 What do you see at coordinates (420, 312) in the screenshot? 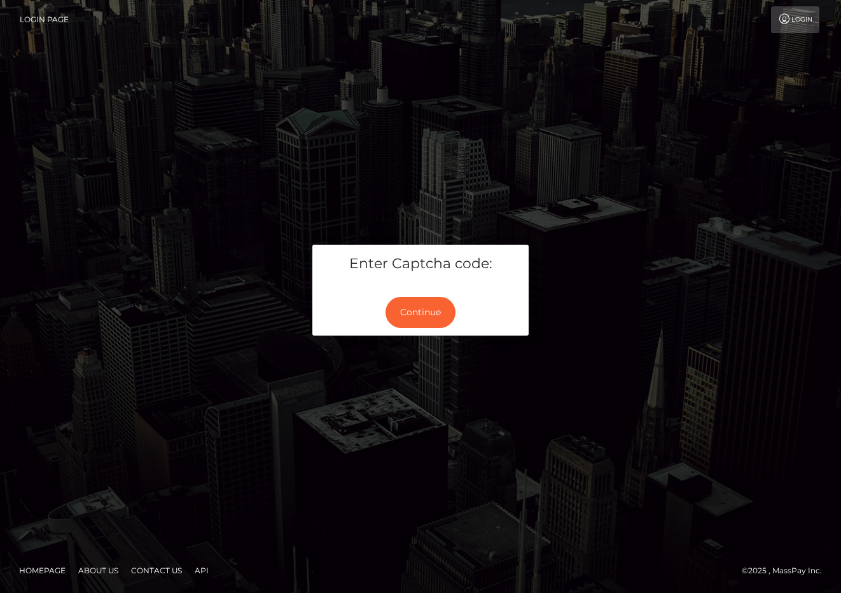
I see `button: Continue` at bounding box center [420, 312].